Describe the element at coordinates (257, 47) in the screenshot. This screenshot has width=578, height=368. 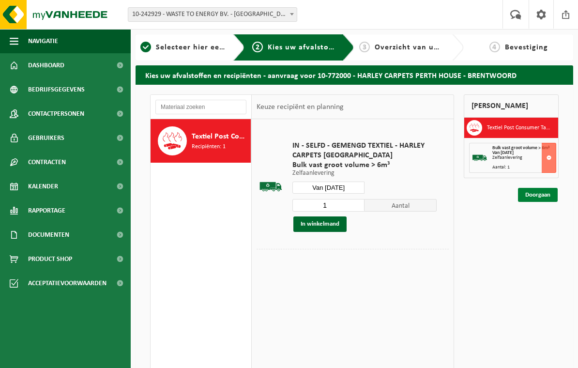
I see `span: 2` at that location.